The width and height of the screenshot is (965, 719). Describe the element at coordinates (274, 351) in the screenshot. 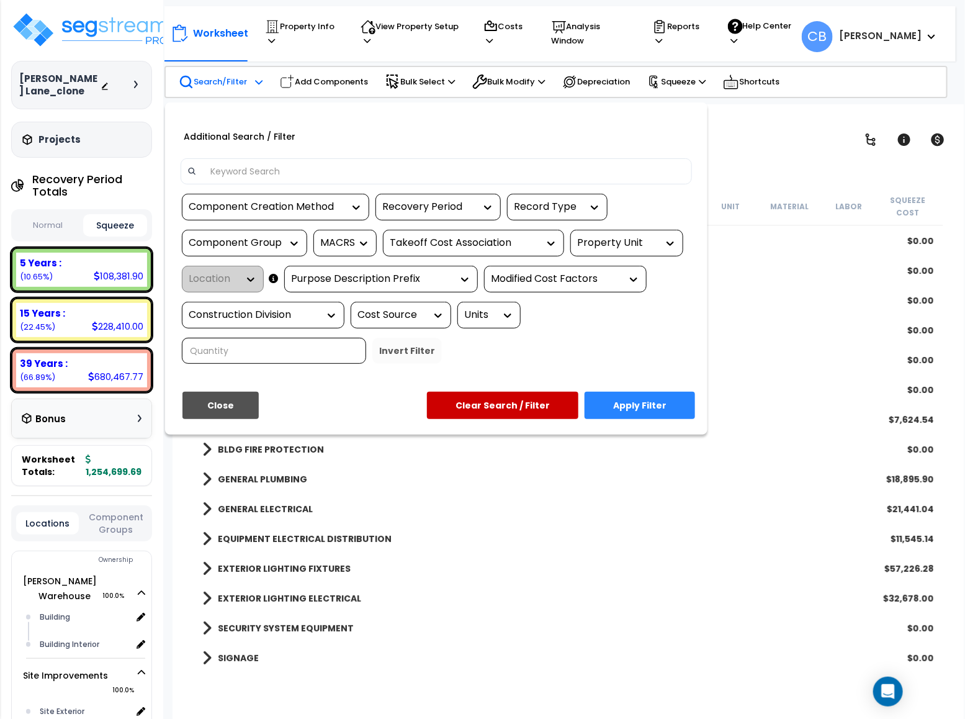

I see `input: Quantity` at that location.